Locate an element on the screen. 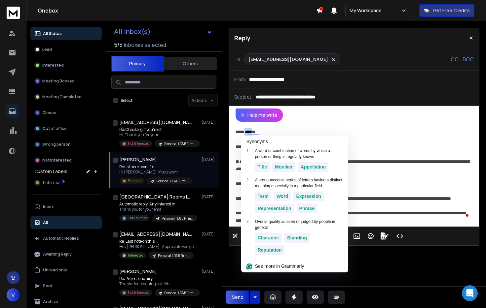  button: Meeting Completed is located at coordinates (66, 97).